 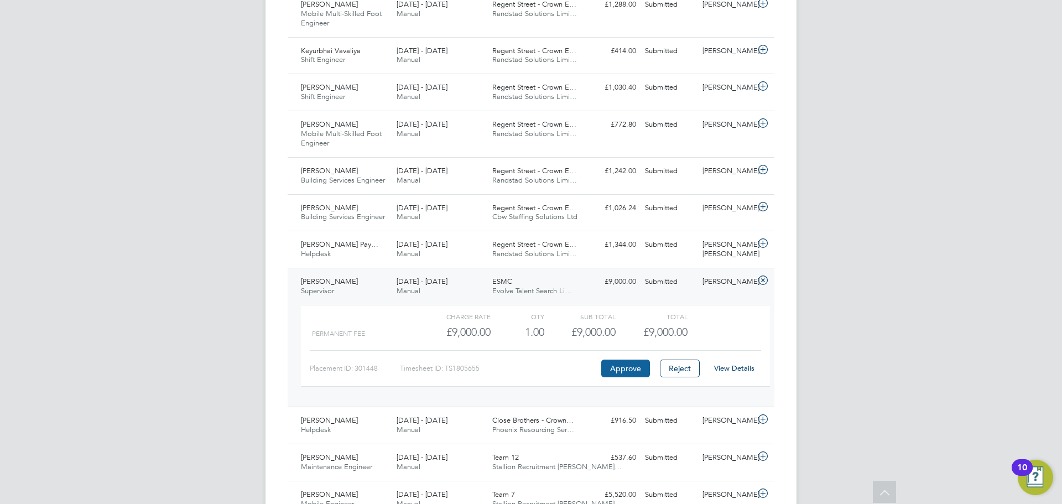 I want to click on span: Supervisor, so click(x=317, y=290).